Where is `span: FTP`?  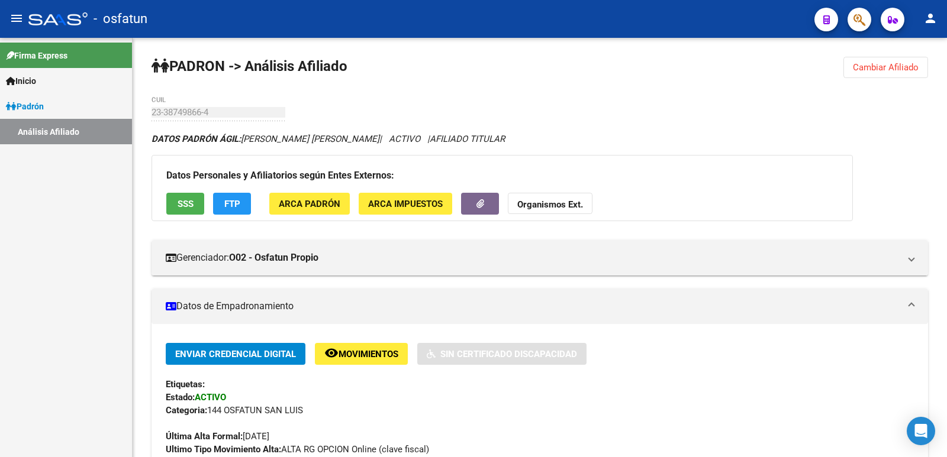 span: FTP is located at coordinates (232, 204).